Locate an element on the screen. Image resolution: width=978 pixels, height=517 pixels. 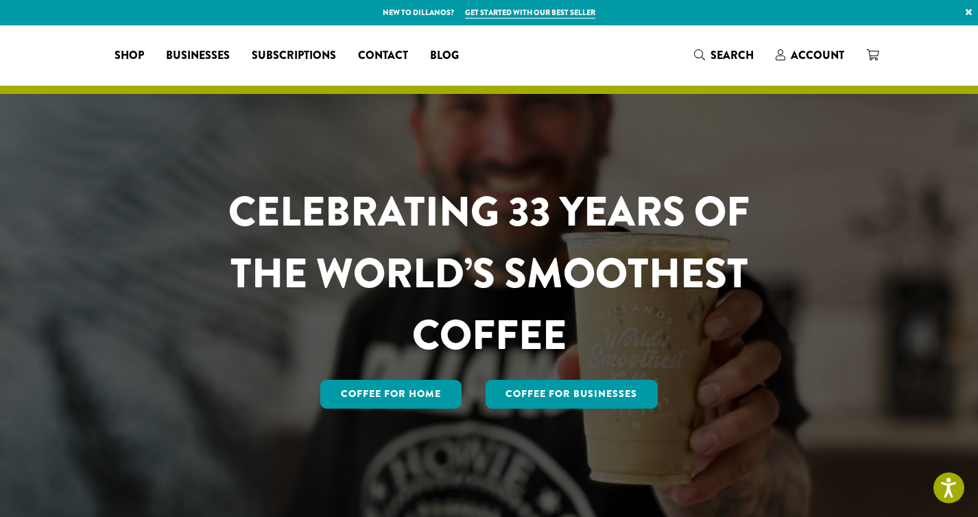
h1: CELEBRATING 33 YEARS OF THE WORLD’S SMOOTHEST COFFEE is located at coordinates (489, 274).